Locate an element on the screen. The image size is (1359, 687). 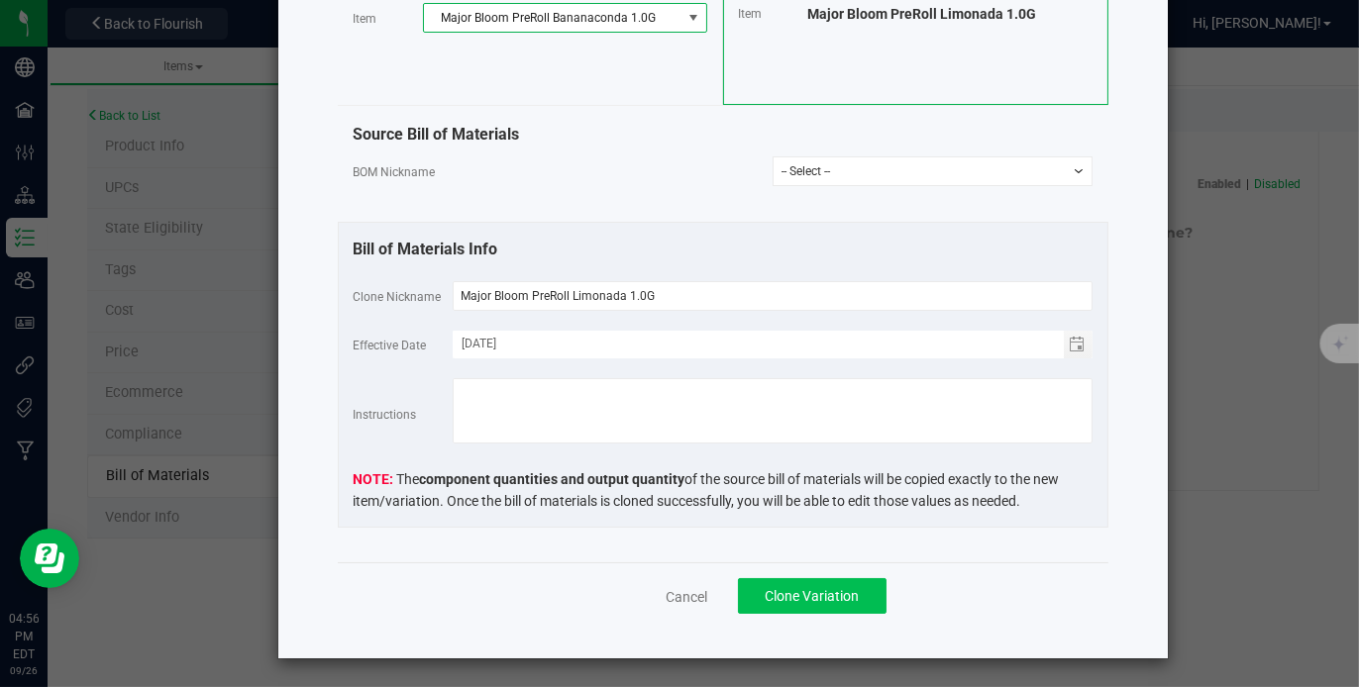
span: Clone Variation is located at coordinates (811, 596).